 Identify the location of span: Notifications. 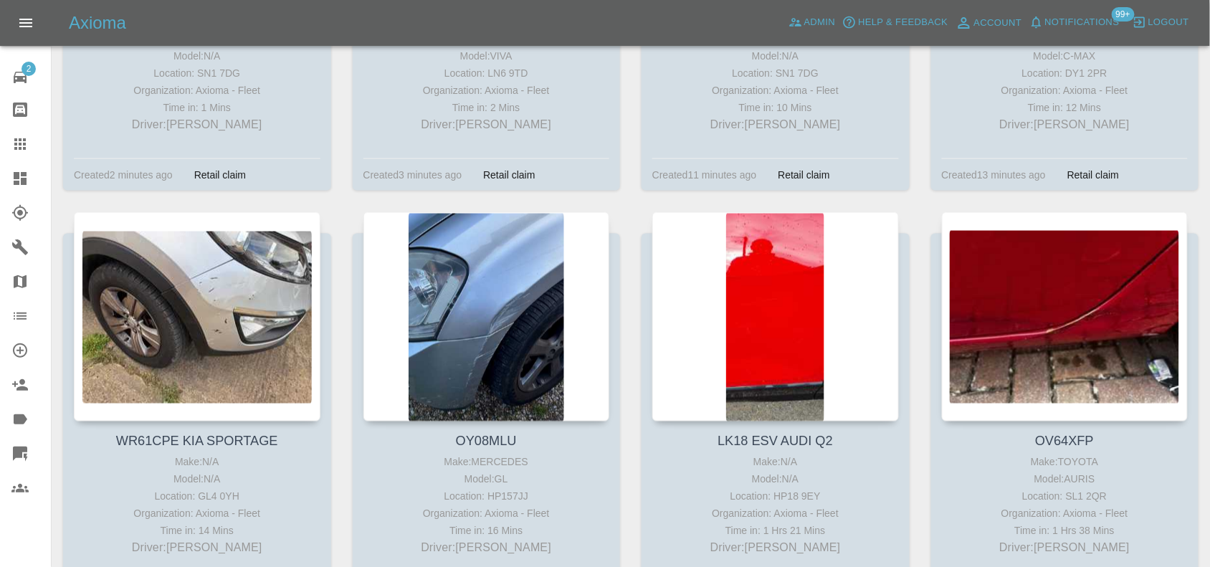
(1082, 22).